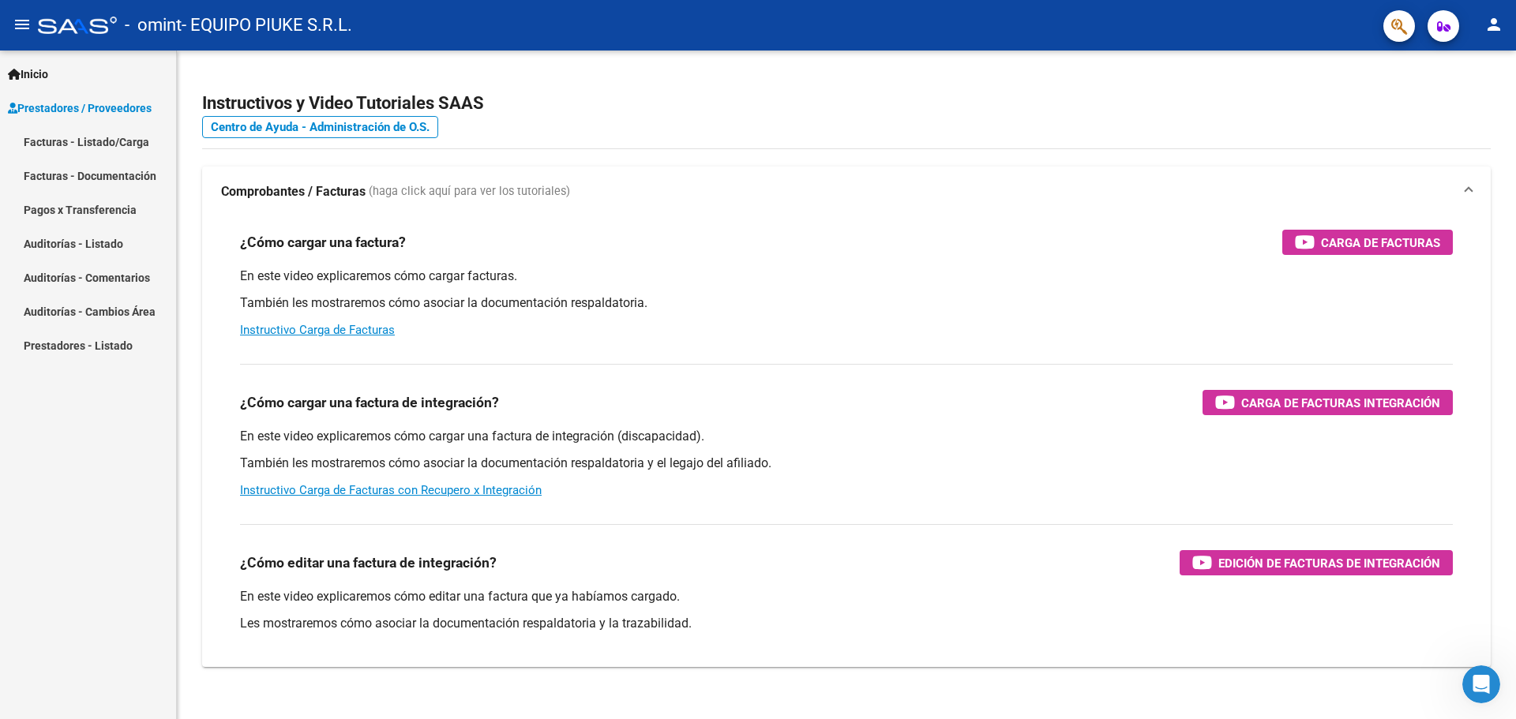  Describe the element at coordinates (846, 276) in the screenshot. I see `p: En este video explicaremos cómo cargar facturas.` at that location.